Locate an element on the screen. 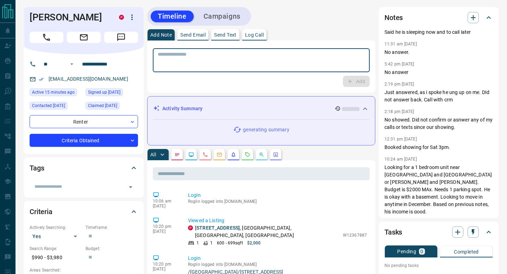 This screenshot has width=507, height=274. div: Tags is located at coordinates (84, 168).